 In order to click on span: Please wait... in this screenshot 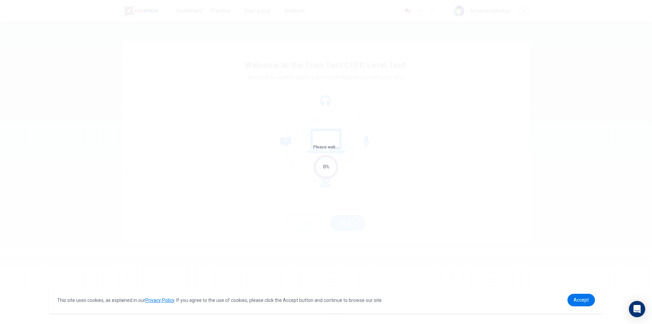, I will do `click(326, 147)`.